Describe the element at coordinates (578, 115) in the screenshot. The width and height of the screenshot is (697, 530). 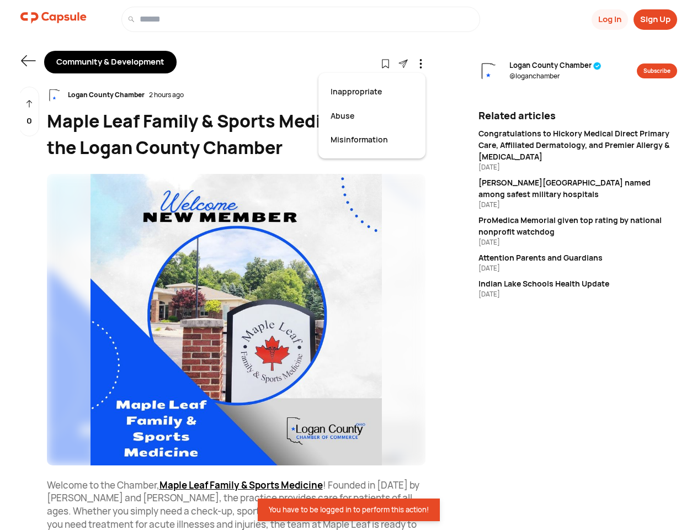
I see `div: Related articles` at that location.